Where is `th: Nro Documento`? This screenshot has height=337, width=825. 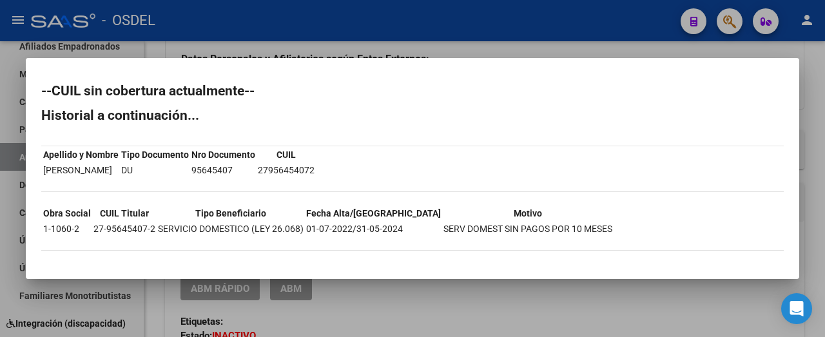 th: Nro Documento is located at coordinates (223, 155).